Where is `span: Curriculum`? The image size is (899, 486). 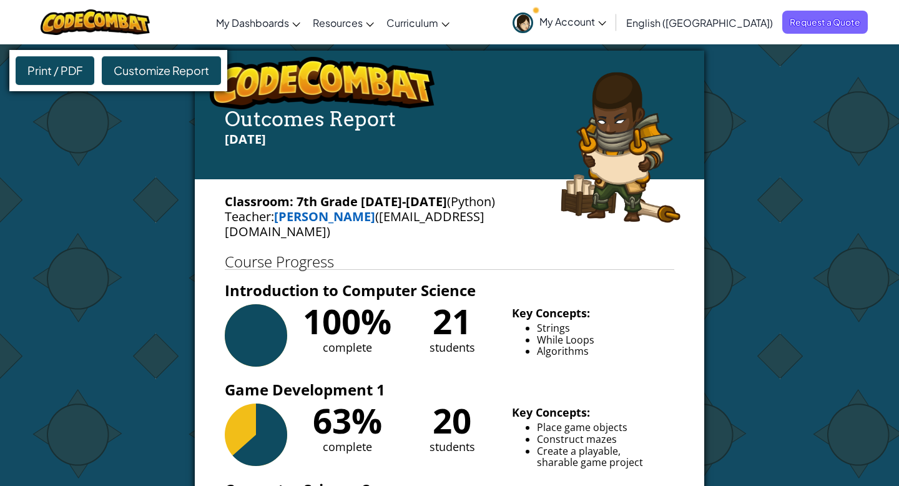
span: Curriculum is located at coordinates (412, 22).